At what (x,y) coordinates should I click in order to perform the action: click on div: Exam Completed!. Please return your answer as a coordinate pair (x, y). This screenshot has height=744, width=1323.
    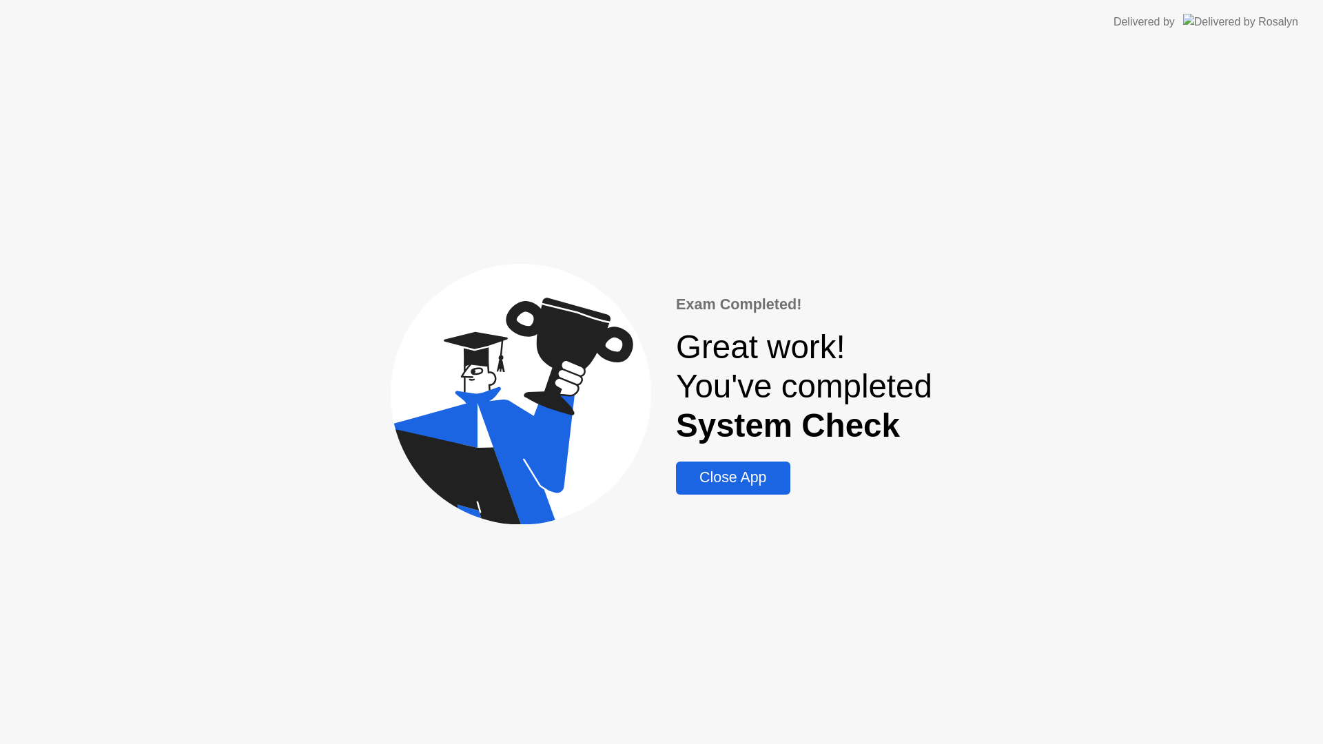
    Looking at the image, I should click on (804, 305).